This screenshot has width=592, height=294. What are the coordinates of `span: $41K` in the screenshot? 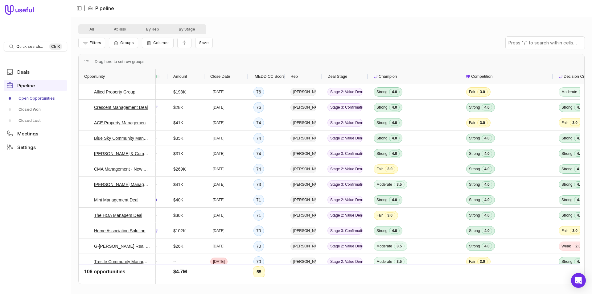 It's located at (178, 123).